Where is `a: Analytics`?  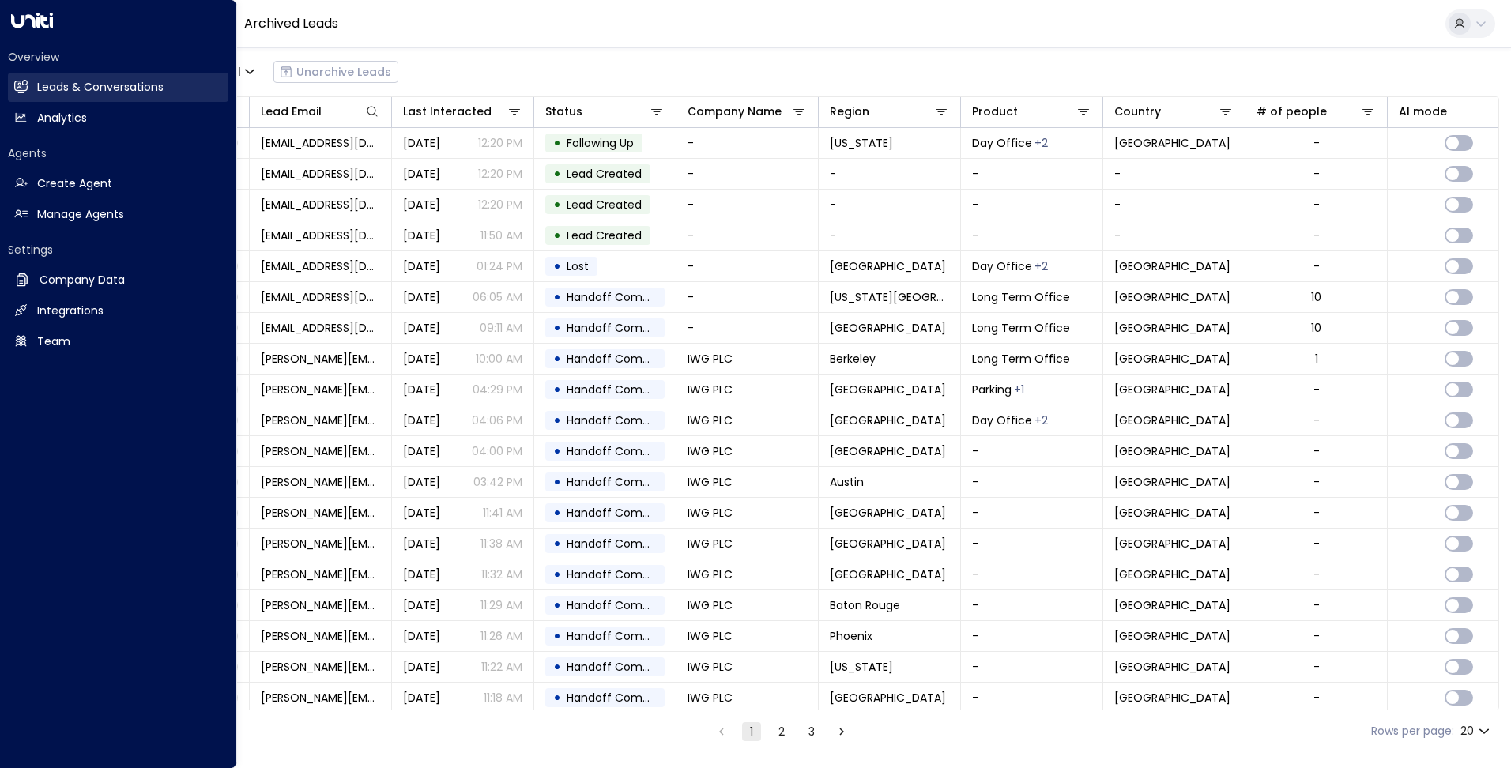
a: Analytics is located at coordinates (118, 118).